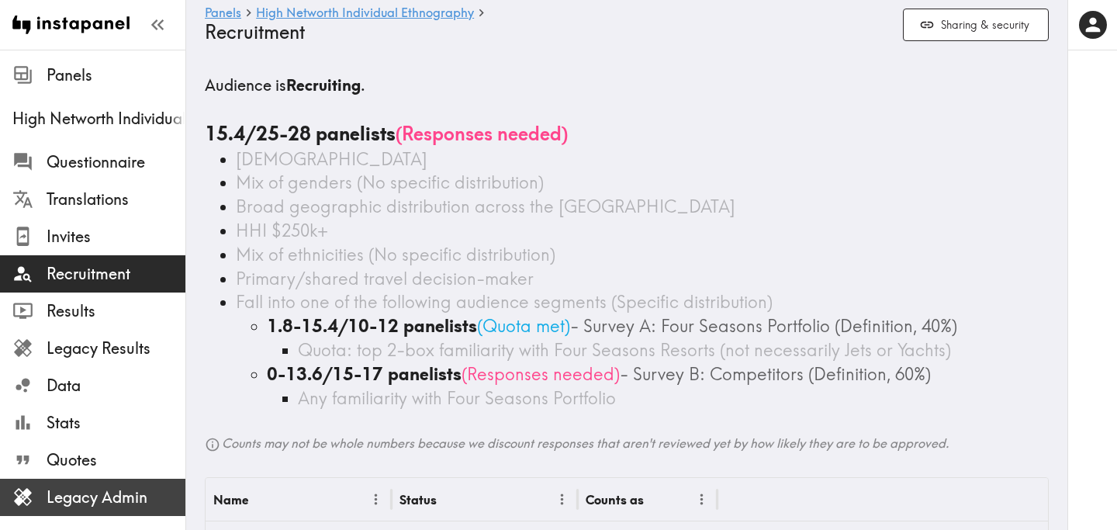 The image size is (1117, 530). What do you see at coordinates (116, 460) in the screenshot?
I see `span: Quotes` at bounding box center [116, 460].